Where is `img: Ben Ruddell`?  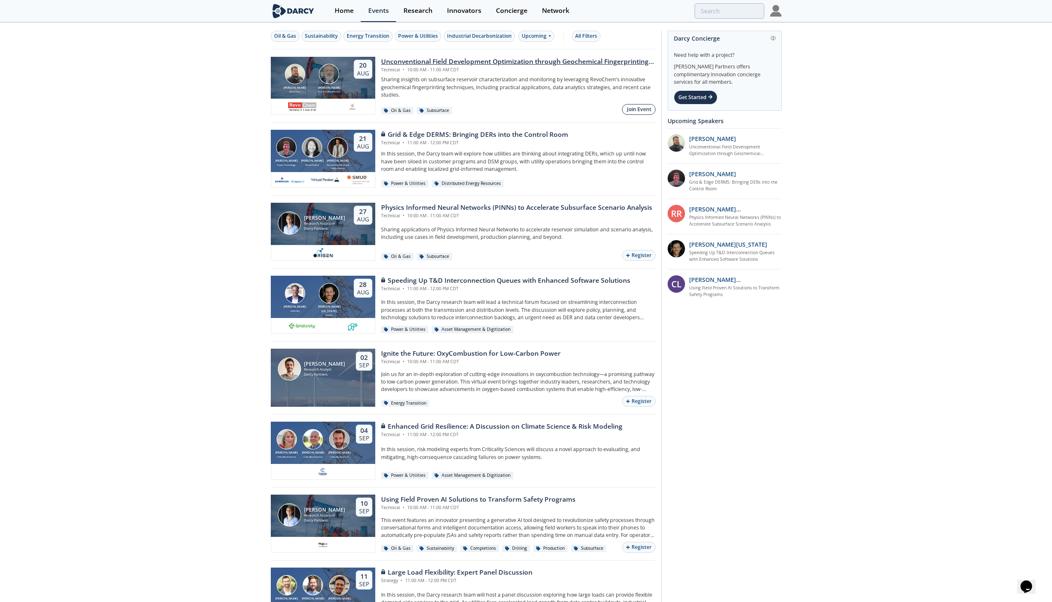 img: Ben Ruddell is located at coordinates (313, 439).